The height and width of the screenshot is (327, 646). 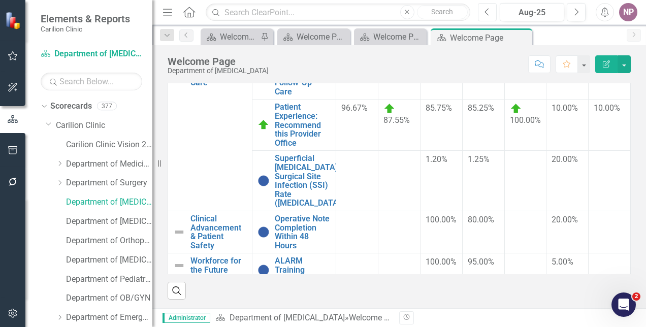 I want to click on a: ALARM Training Module, so click(x=303, y=270).